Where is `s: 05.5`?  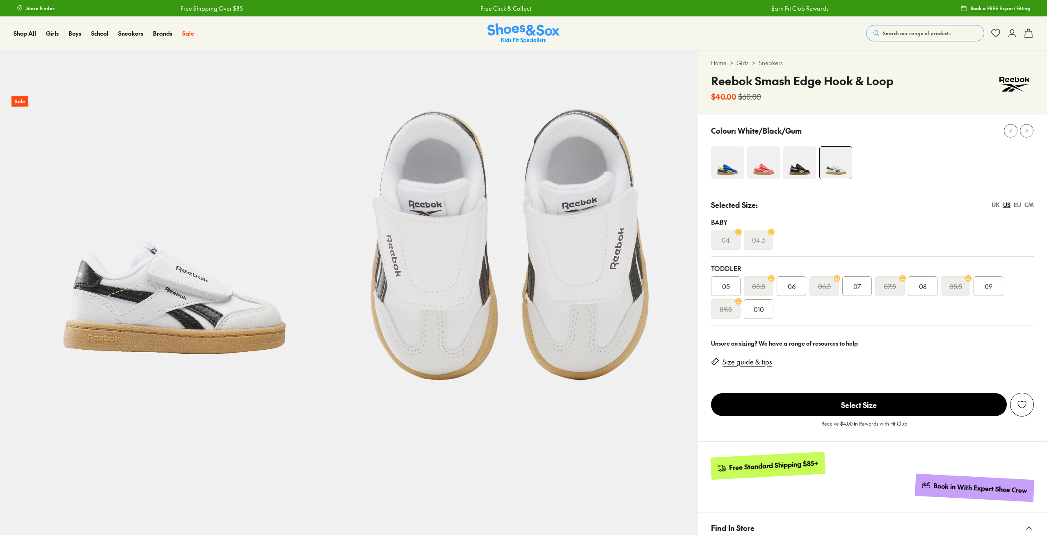
s: 05.5 is located at coordinates (758, 286).